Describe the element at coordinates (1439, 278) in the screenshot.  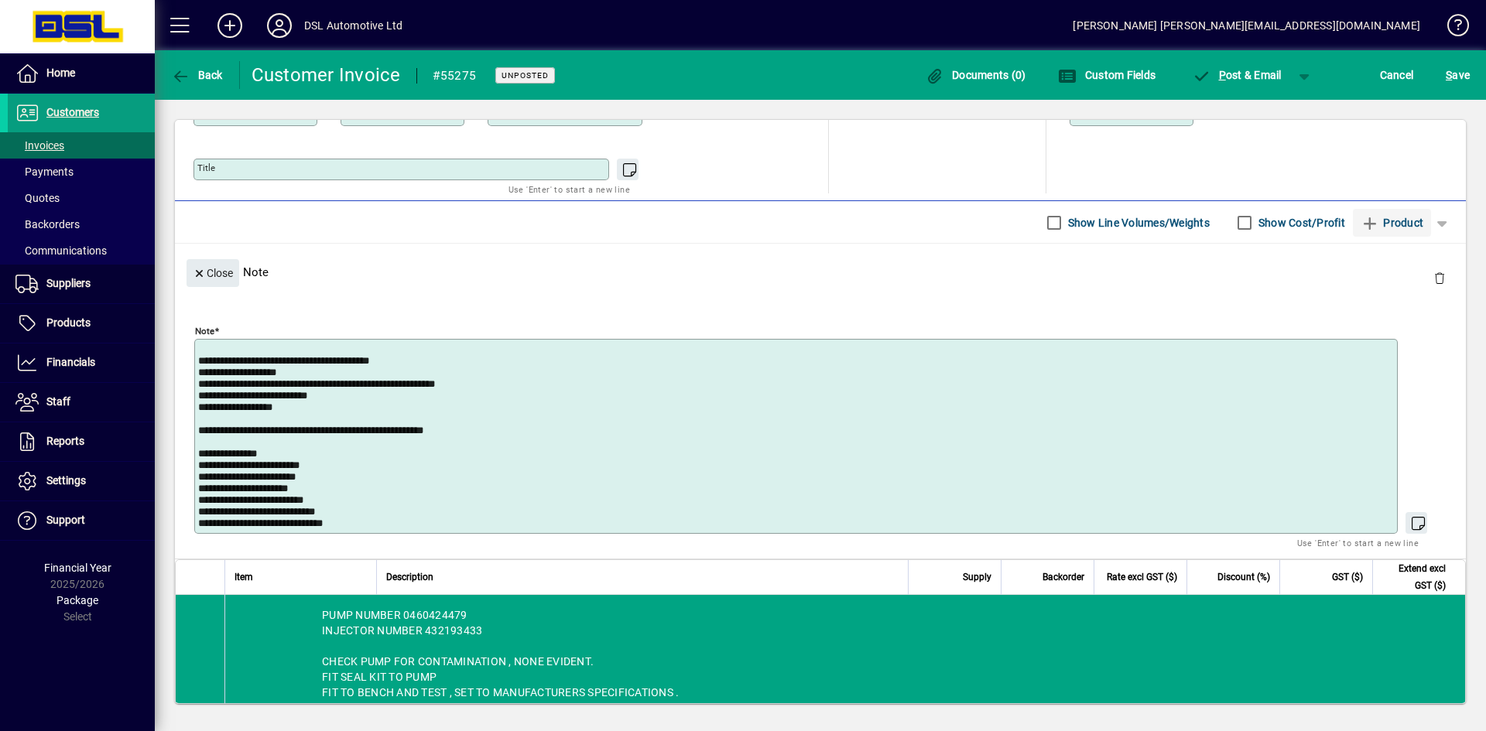
I see `app-page-header-button: Delete` at that location.